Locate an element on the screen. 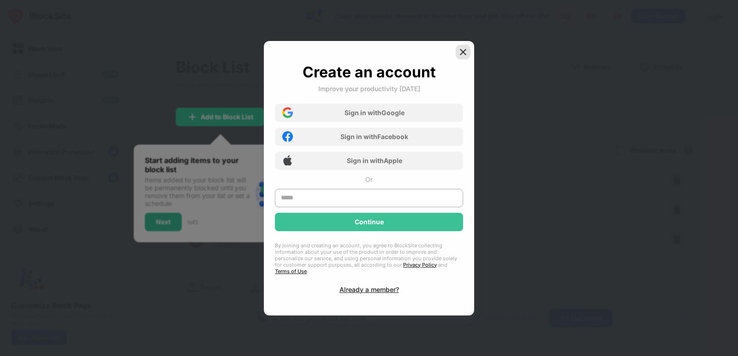 This screenshot has height=356, width=738. div: Continue is located at coordinates (369, 222).